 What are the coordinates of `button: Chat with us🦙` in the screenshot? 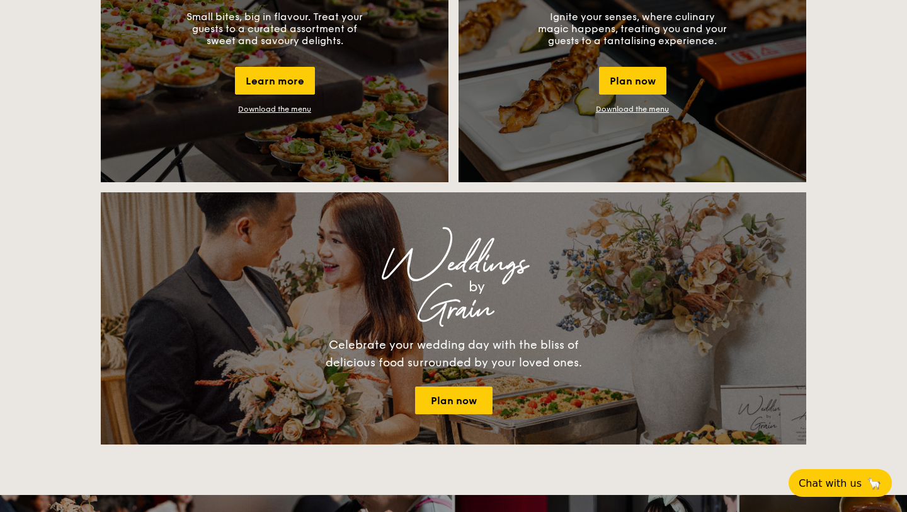 It's located at (840, 483).